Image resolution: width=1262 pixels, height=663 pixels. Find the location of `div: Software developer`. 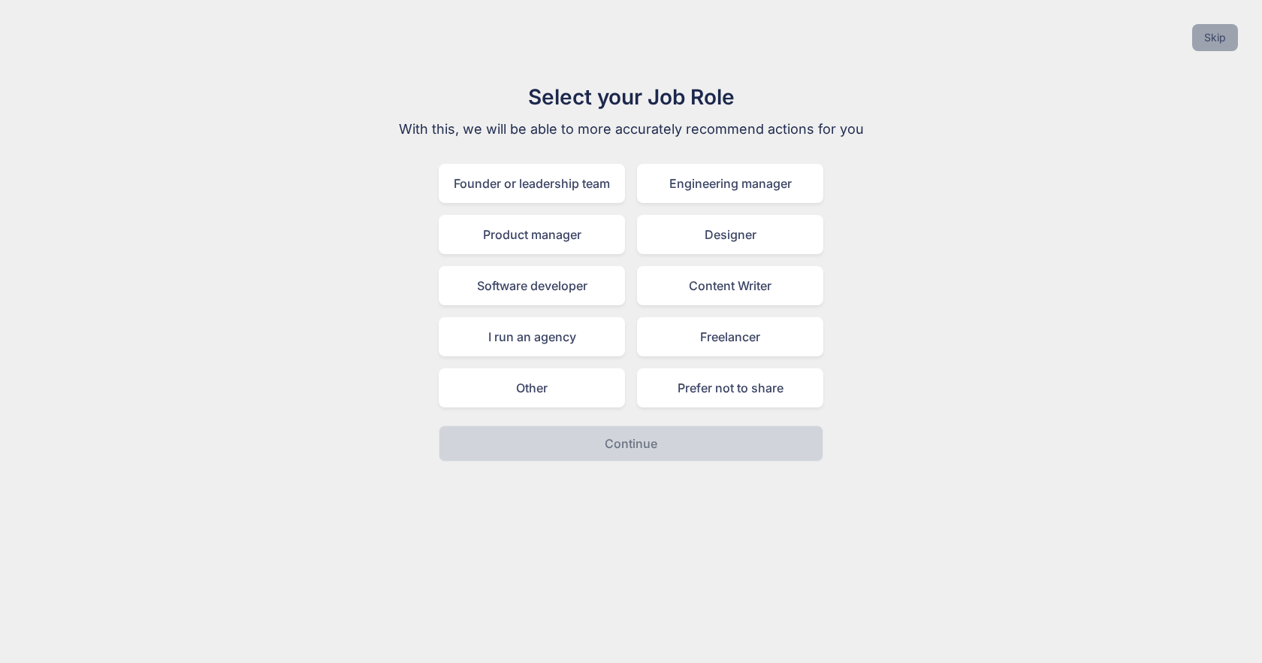

div: Software developer is located at coordinates (532, 285).